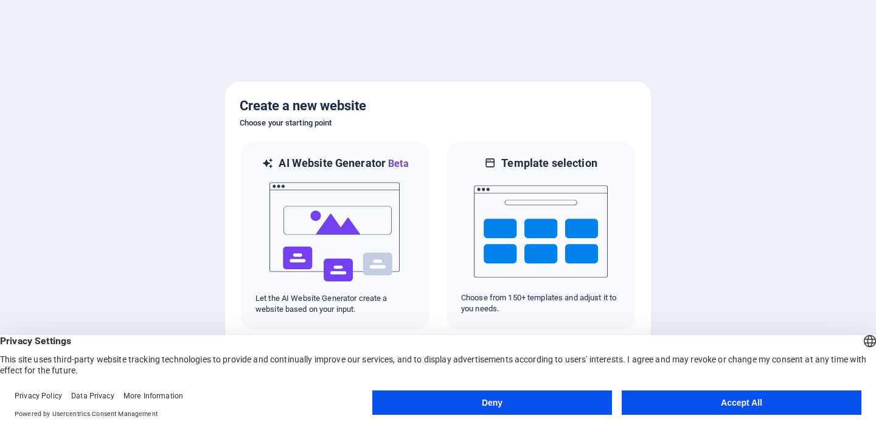 The height and width of the screenshot is (427, 876). I want to click on img: ai, so click(335, 232).